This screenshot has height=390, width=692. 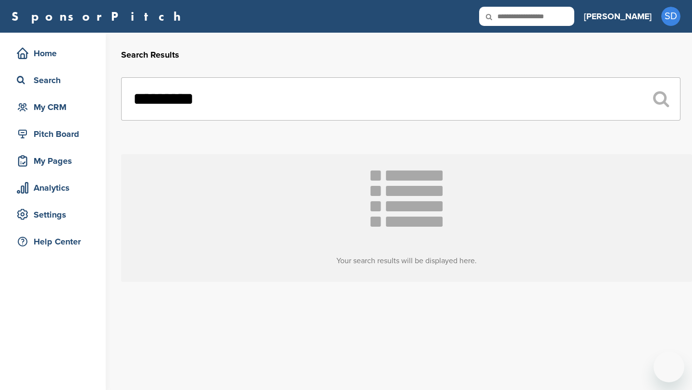 I want to click on span: SD, so click(x=671, y=16).